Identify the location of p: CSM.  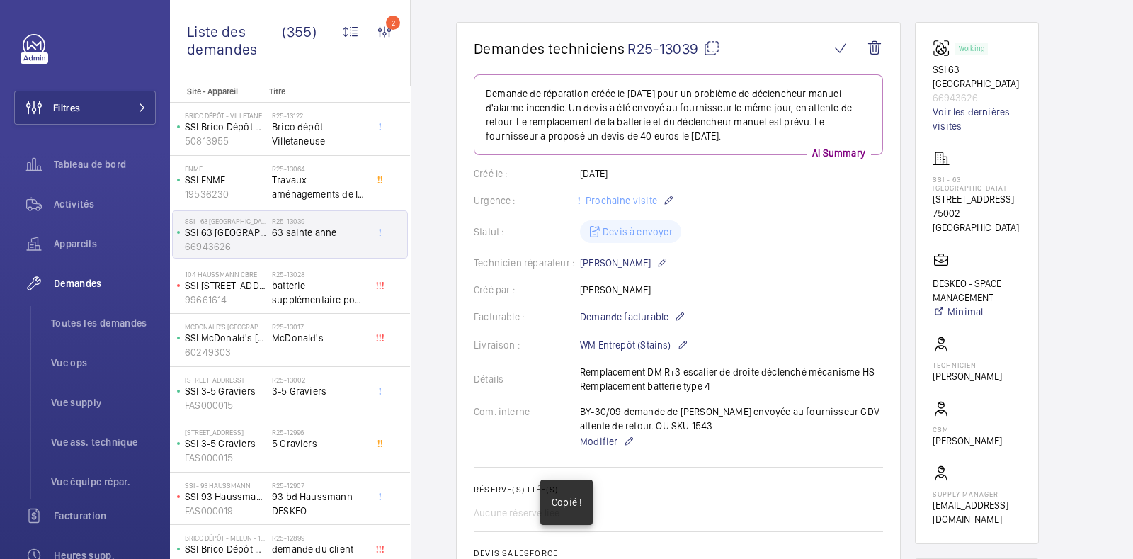
(967, 429).